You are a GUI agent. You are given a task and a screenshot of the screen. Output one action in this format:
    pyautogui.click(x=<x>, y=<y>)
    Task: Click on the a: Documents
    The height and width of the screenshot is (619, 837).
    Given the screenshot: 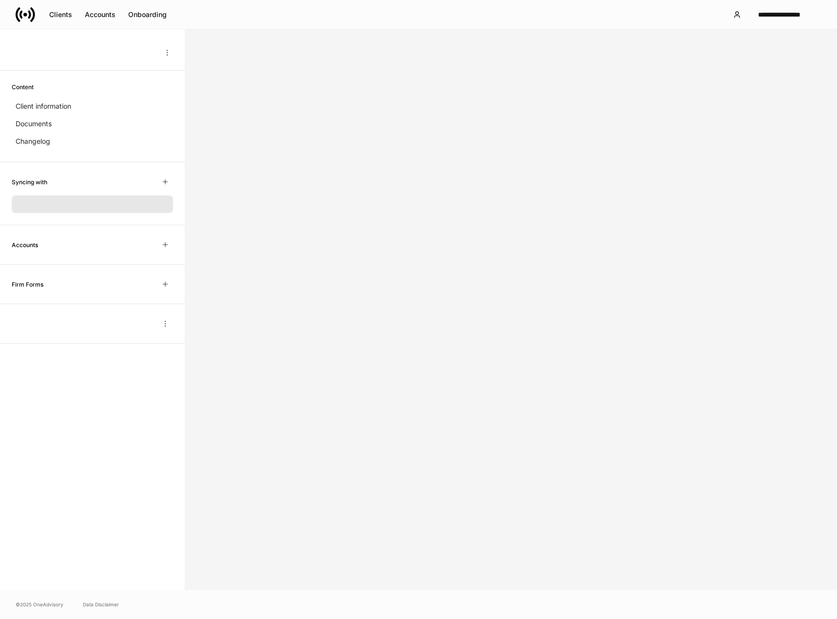 What is the action you would take?
    pyautogui.click(x=92, y=124)
    